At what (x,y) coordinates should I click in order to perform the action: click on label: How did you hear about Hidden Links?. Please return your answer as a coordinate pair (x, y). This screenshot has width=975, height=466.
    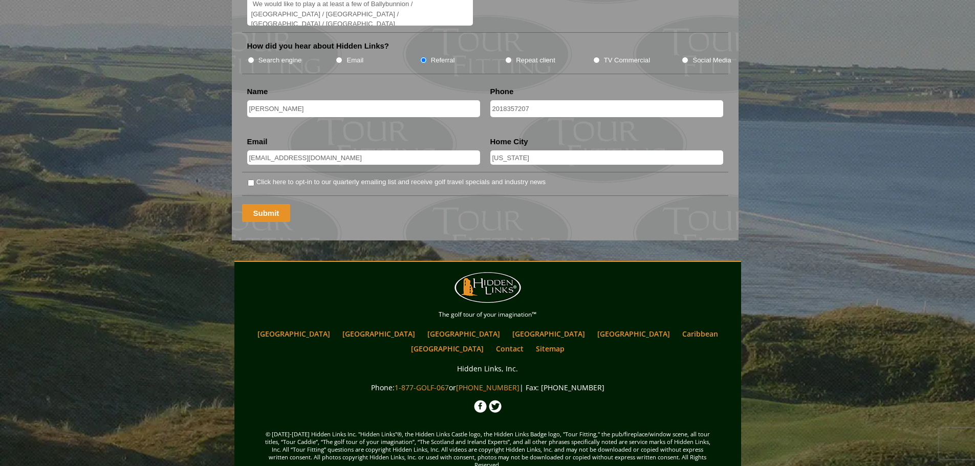
    Looking at the image, I should click on (318, 46).